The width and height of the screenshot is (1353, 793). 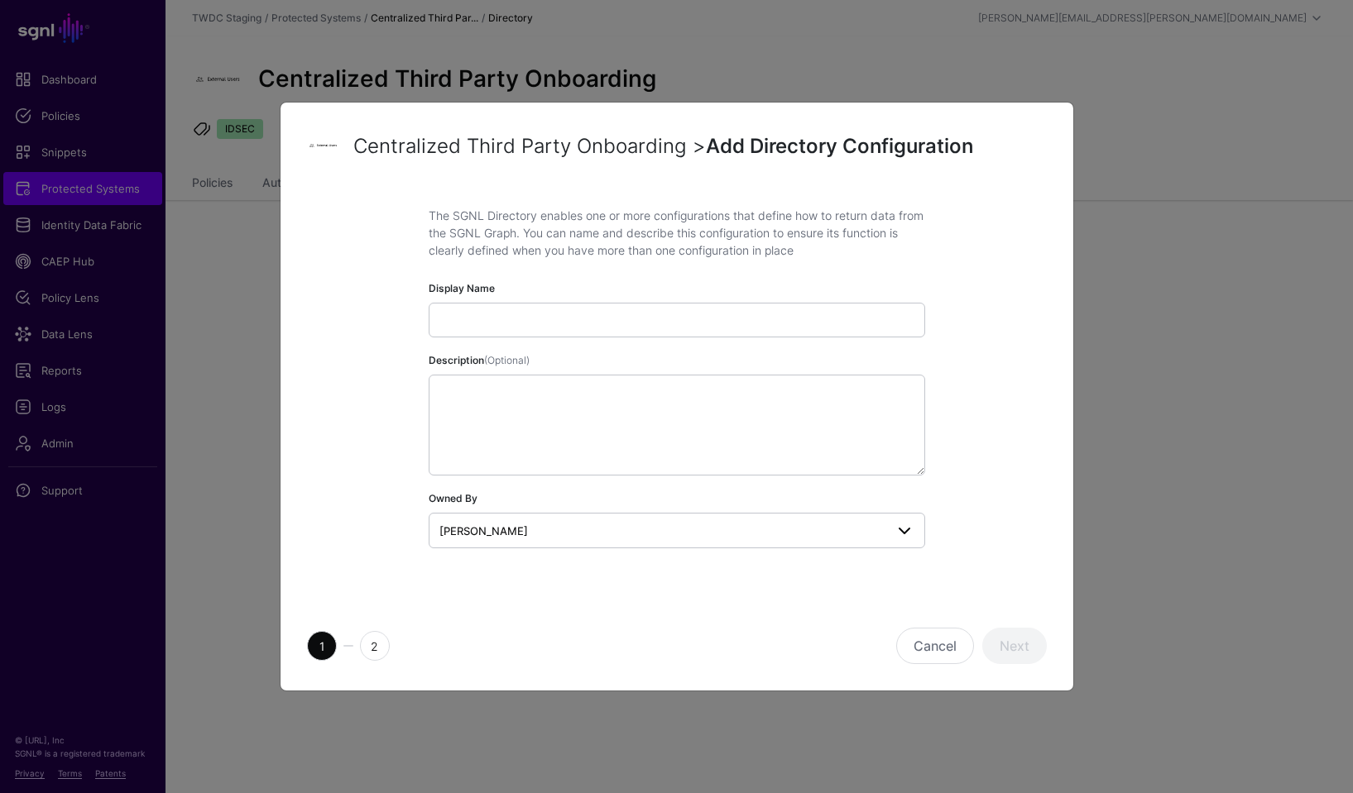 I want to click on label: Description, so click(x=479, y=361).